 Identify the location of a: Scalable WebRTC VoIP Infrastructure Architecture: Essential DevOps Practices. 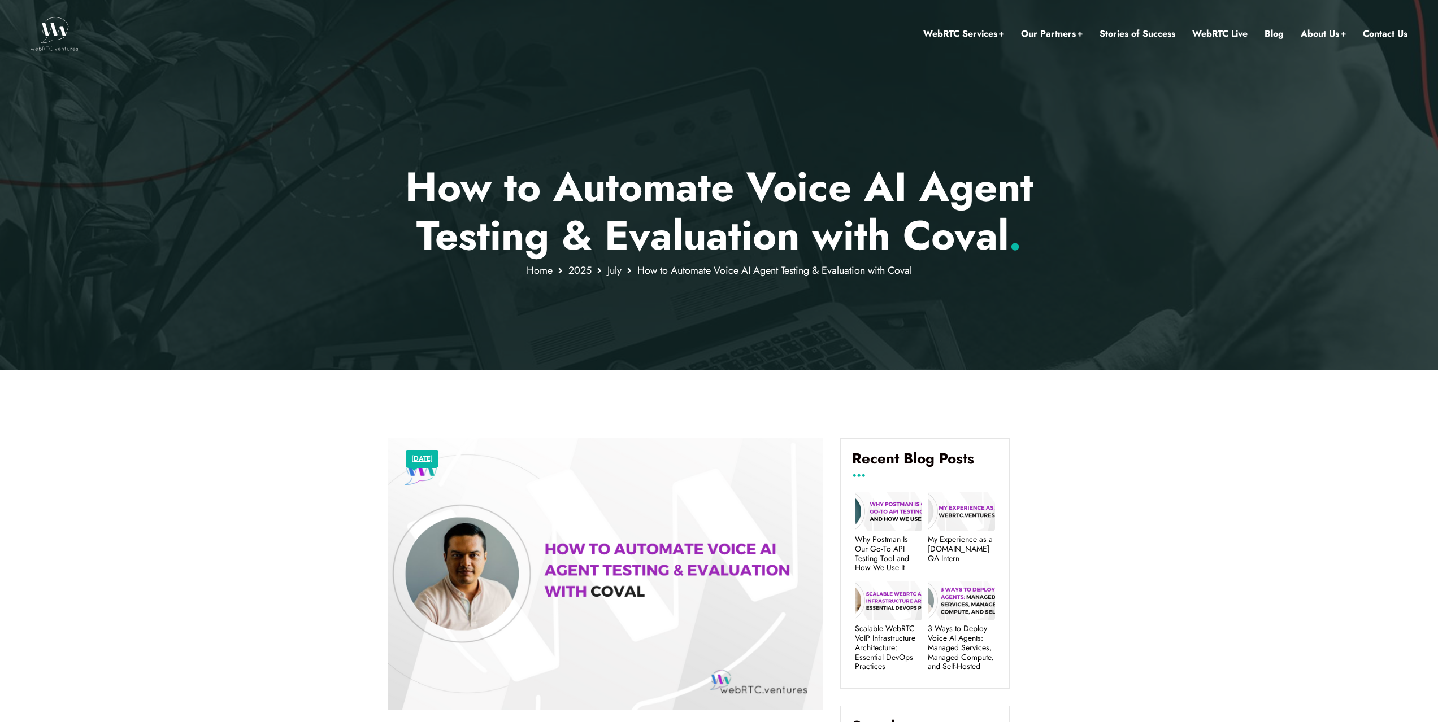
(888, 648).